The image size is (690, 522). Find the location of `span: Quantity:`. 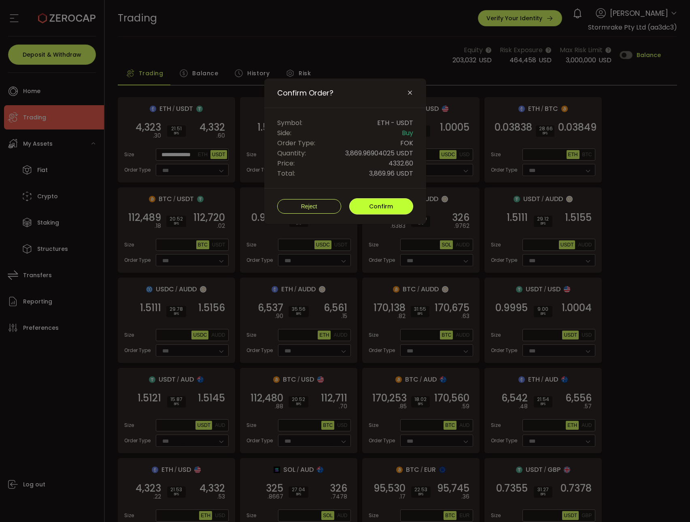

span: Quantity: is located at coordinates (291, 153).